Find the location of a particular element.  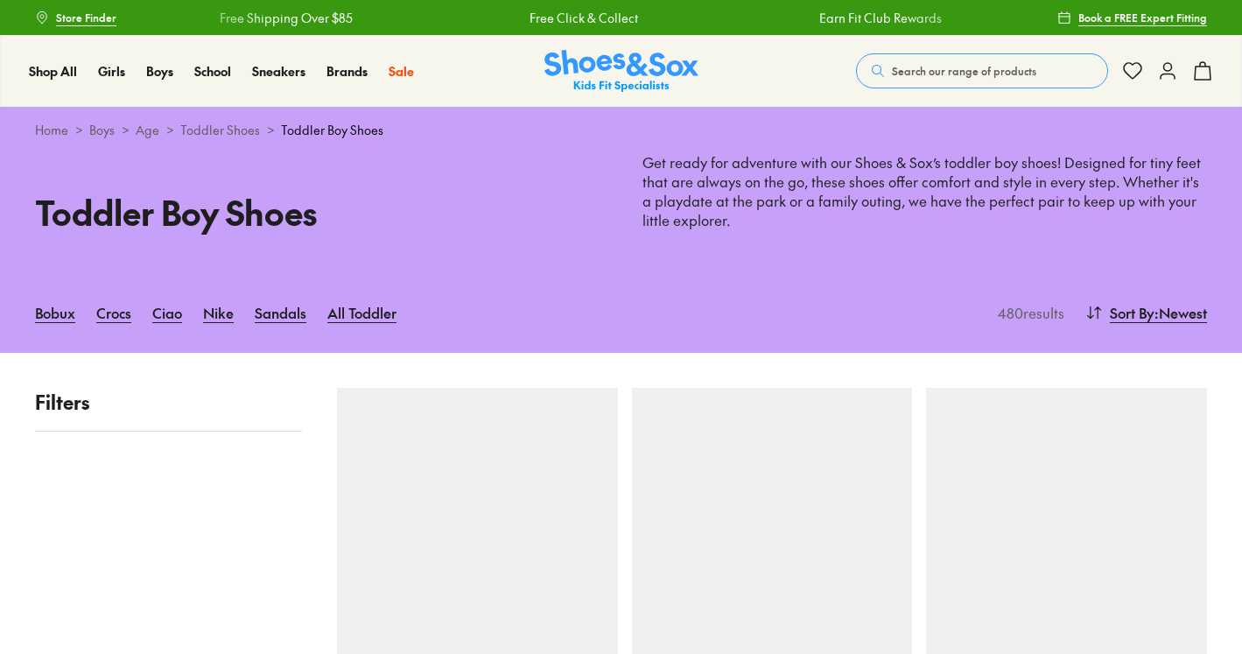

a: Home is located at coordinates (52, 129).